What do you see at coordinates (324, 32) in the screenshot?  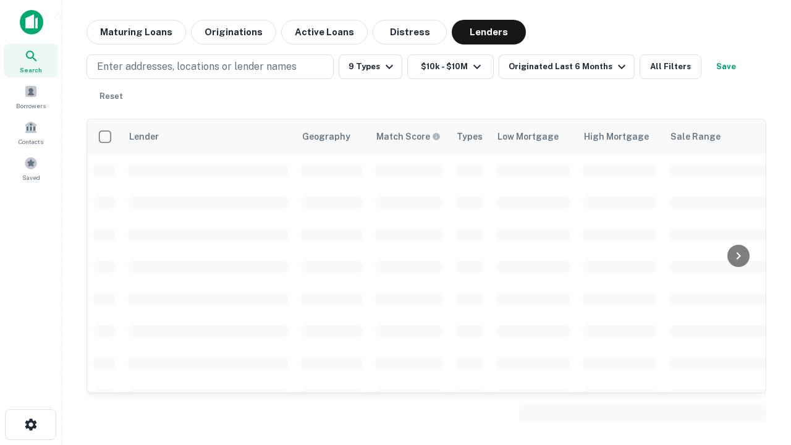 I see `button: Active Loans` at bounding box center [324, 32].